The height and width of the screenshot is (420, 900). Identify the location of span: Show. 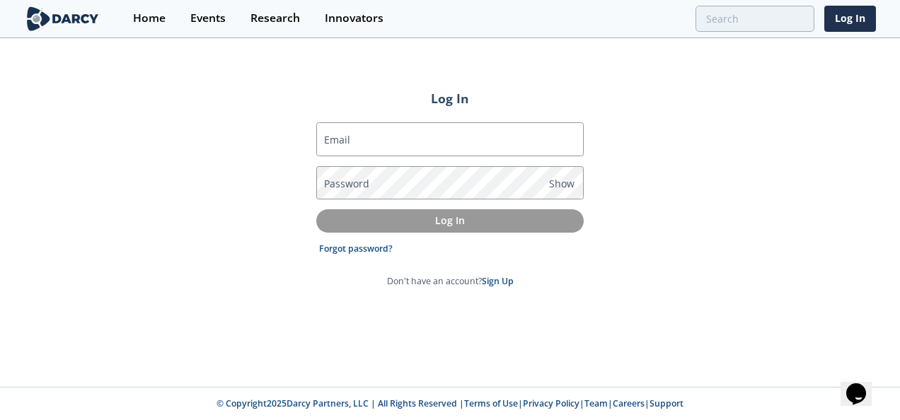
(562, 183).